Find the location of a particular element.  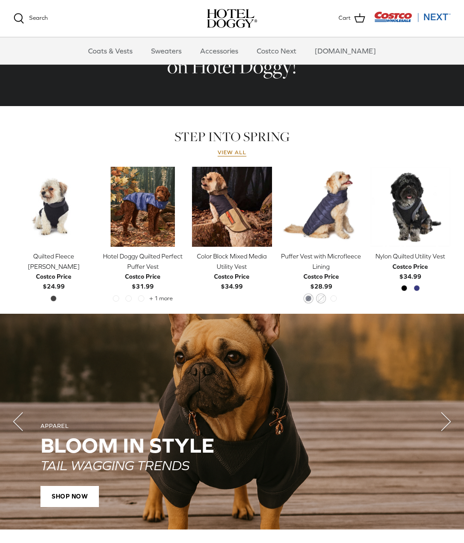

a: STEP INTO SPRING is located at coordinates (232, 137).